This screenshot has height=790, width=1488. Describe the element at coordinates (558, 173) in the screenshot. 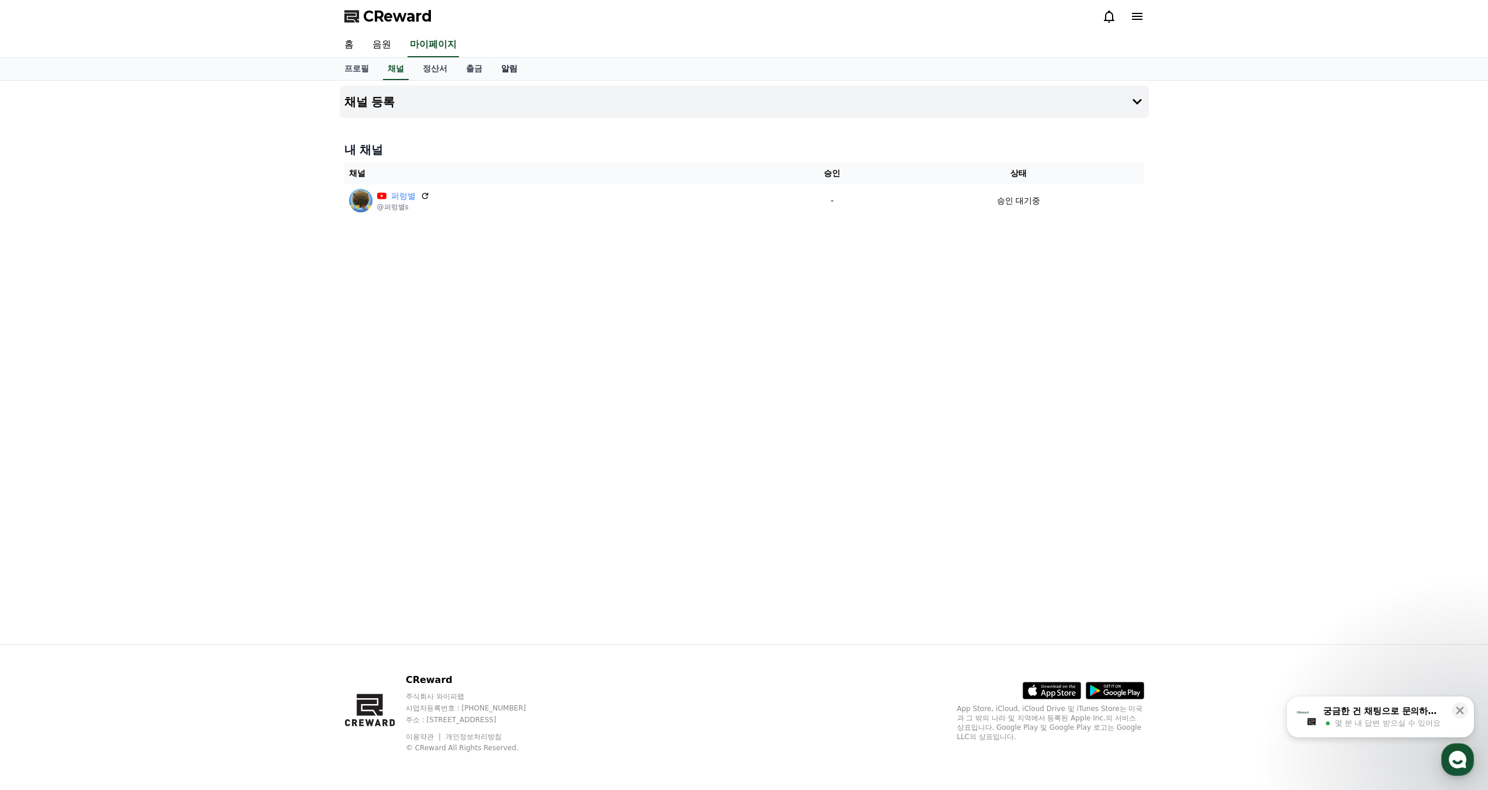

I see `th: 채널` at that location.